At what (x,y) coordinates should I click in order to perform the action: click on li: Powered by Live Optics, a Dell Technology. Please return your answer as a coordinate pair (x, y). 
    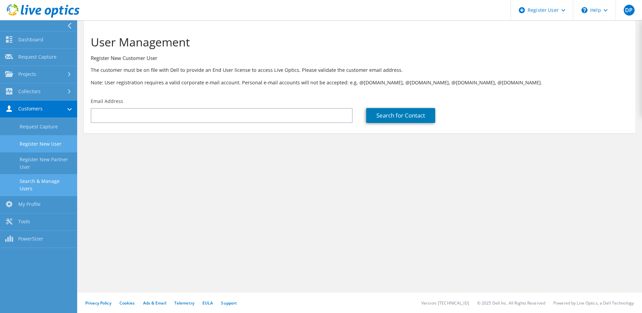
    Looking at the image, I should click on (594, 303).